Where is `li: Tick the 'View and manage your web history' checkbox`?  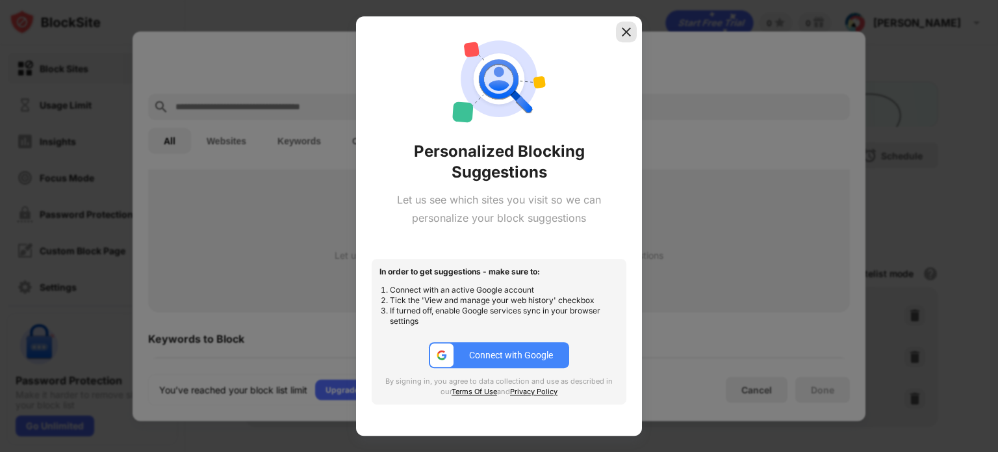 li: Tick the 'View and manage your web history' checkbox is located at coordinates (504, 300).